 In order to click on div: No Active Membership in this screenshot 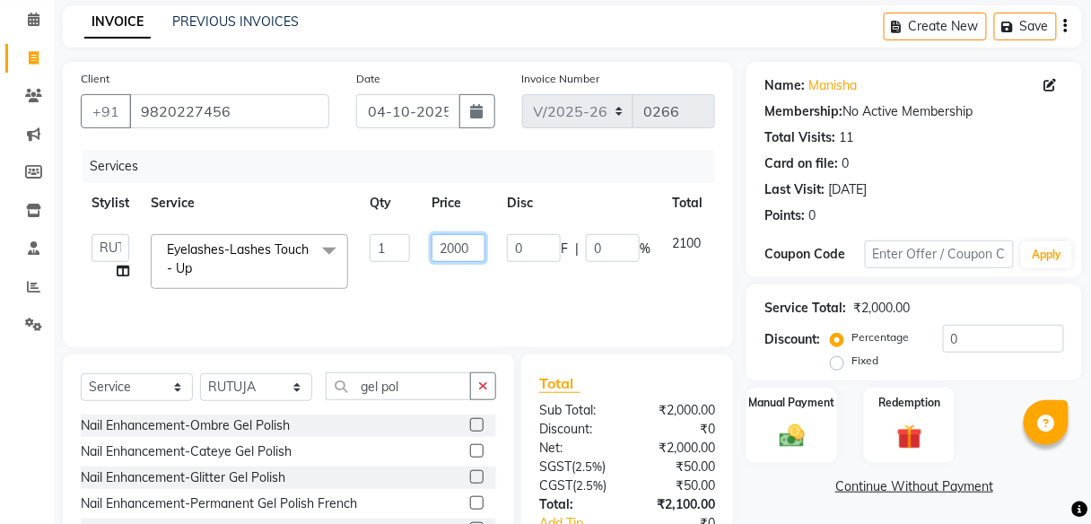, I will do `click(914, 111)`.